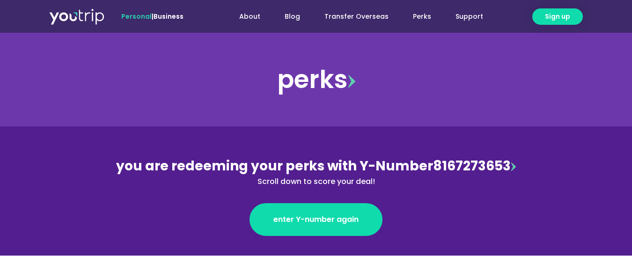  I want to click on span: enter Y-number again, so click(316, 220).